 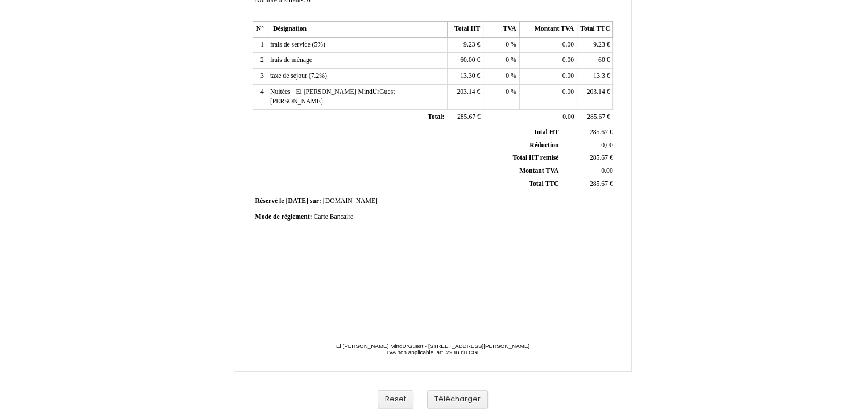 I want to click on span: 60, so click(x=601, y=60).